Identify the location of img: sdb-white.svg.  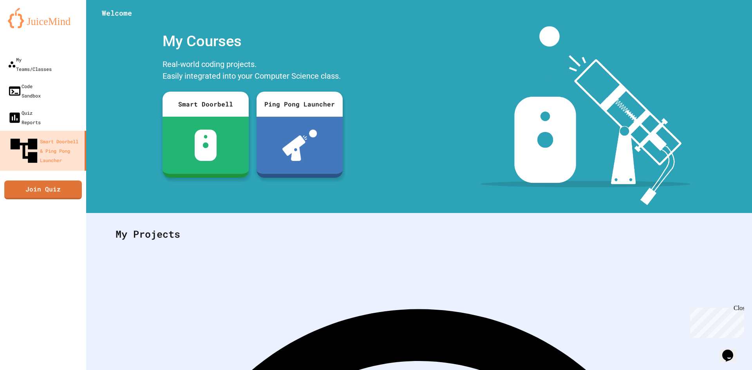
(205, 145).